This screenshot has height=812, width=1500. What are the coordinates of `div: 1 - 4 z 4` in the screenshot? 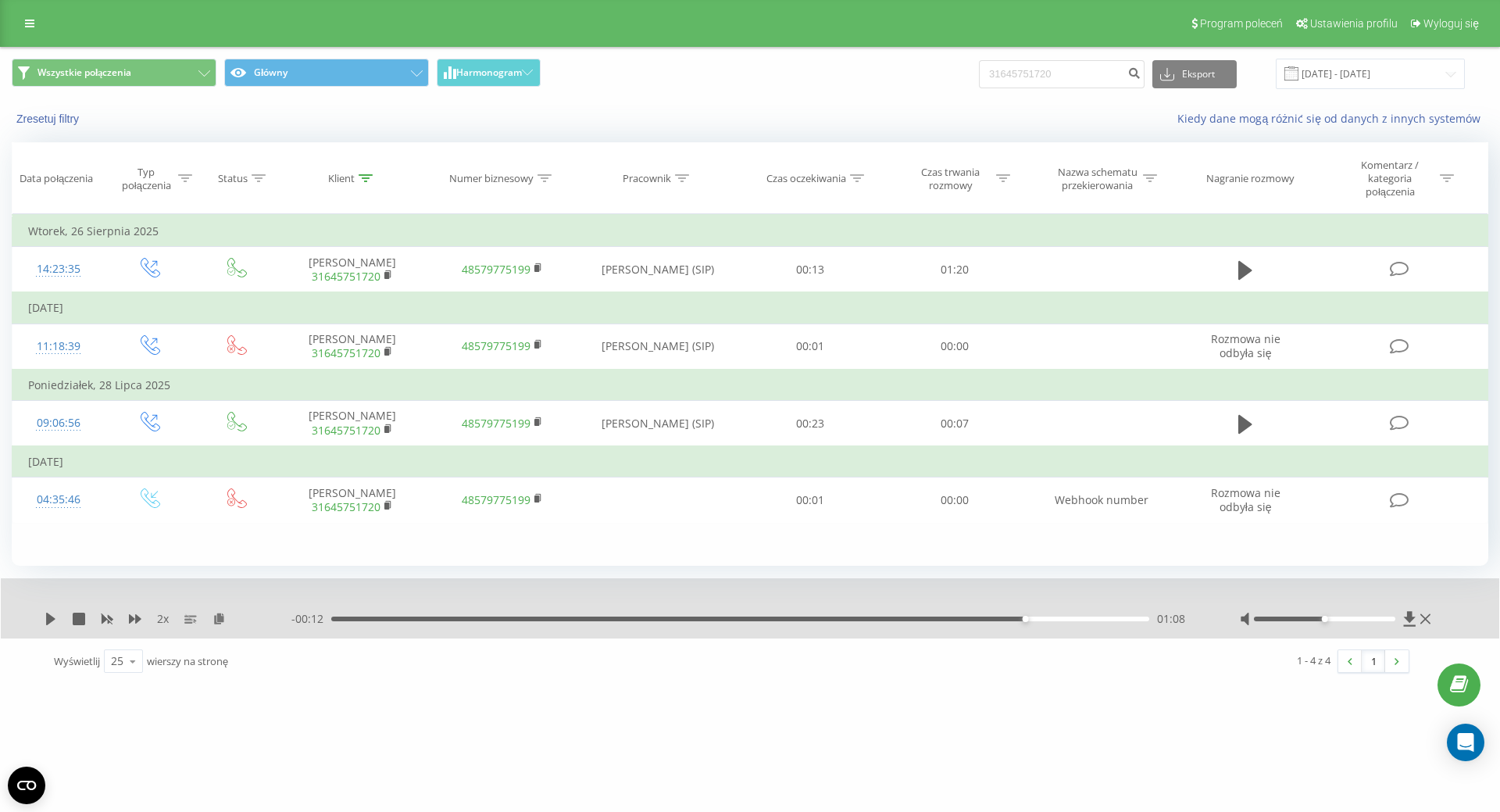 It's located at (1313, 660).